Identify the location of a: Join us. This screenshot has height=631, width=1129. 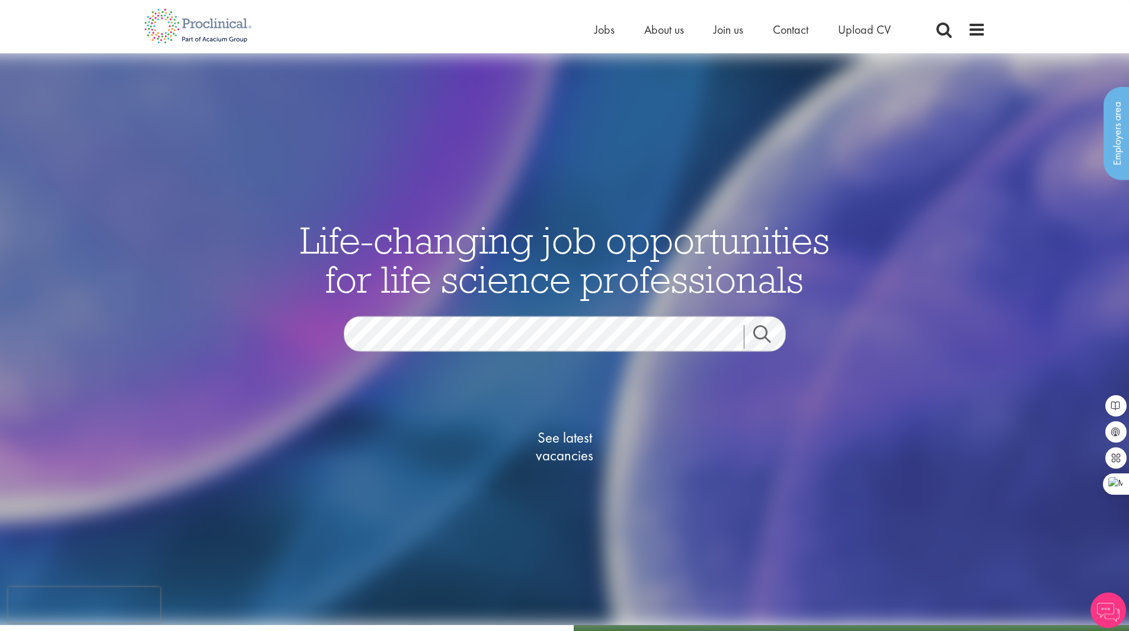
(728, 30).